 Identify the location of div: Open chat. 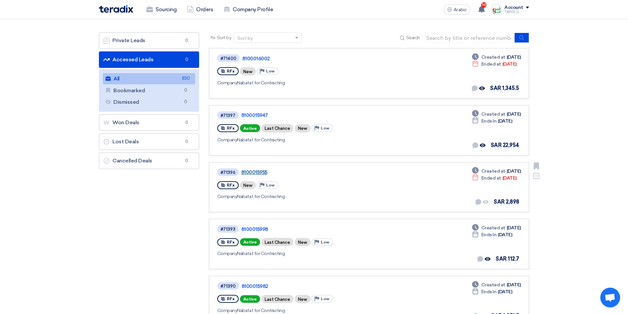
(610, 298).